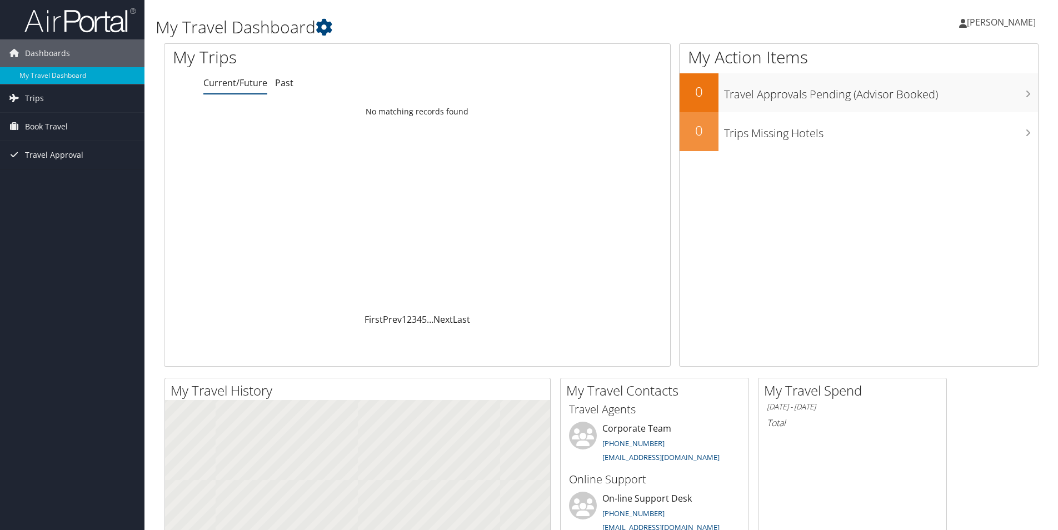 The height and width of the screenshot is (530, 1058). I want to click on h1: My Action Items, so click(858, 57).